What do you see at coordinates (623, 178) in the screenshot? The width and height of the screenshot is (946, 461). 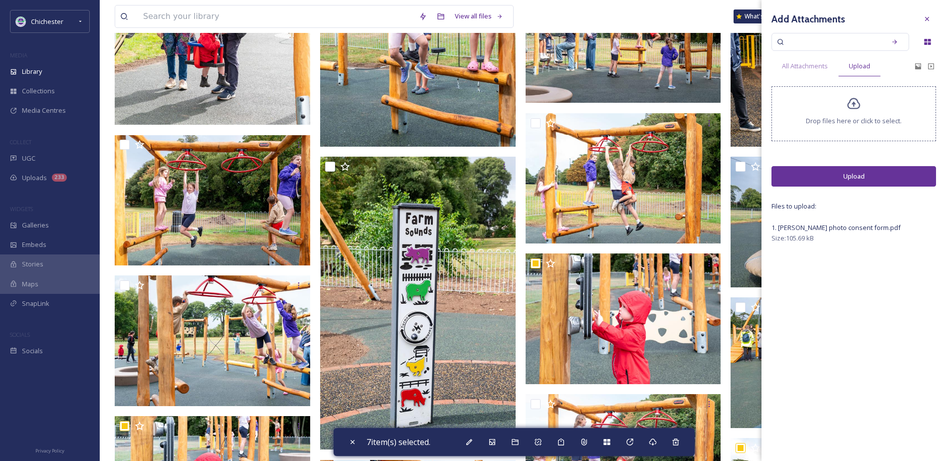 I see `img: ext_1756391536.496062_emilyjanelovell@gmail.com-Oaklands-Park-Play-Area-Opening-28.08.2025-62.jpg` at bounding box center [623, 178].